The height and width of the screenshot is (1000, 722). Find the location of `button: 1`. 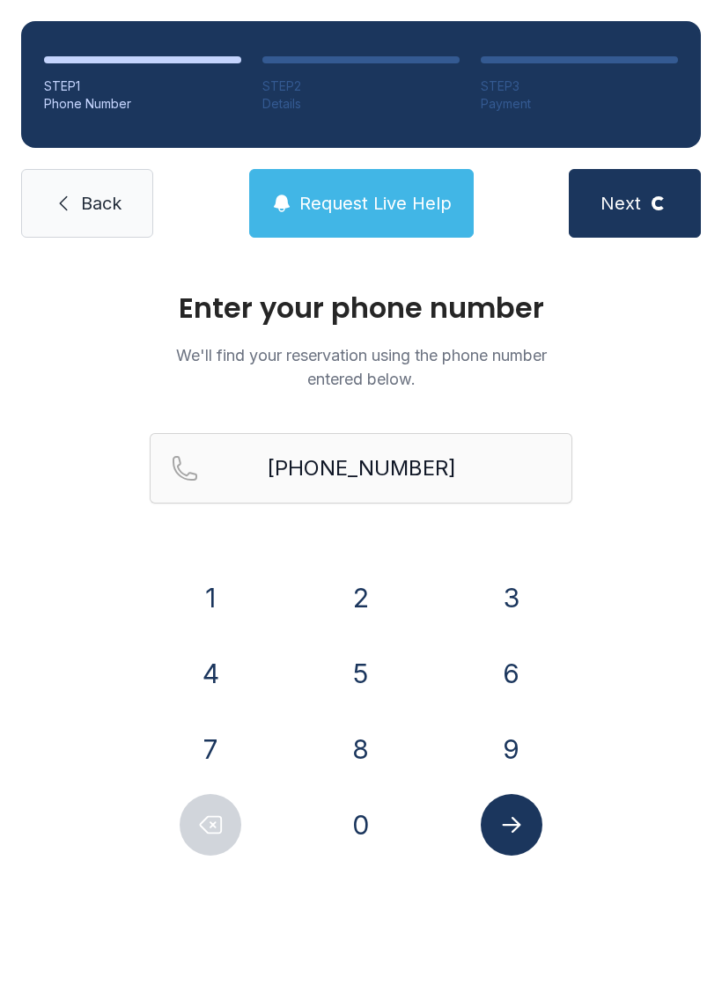

button: 1 is located at coordinates (210, 598).